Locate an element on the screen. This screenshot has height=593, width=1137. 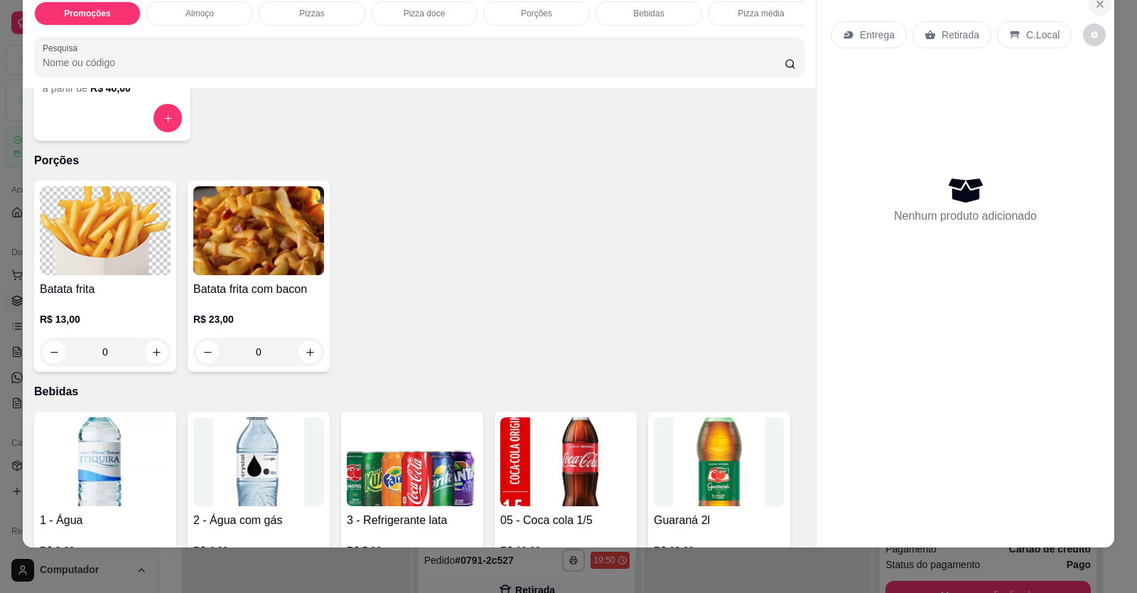
p: R$ 12,00 is located at coordinates (719, 550).